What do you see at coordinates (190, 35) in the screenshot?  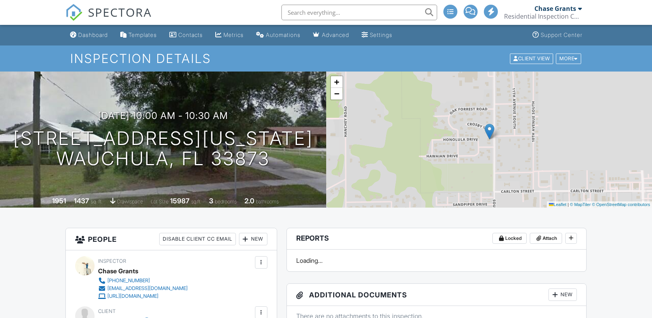 I see `div: Contacts` at bounding box center [190, 35].